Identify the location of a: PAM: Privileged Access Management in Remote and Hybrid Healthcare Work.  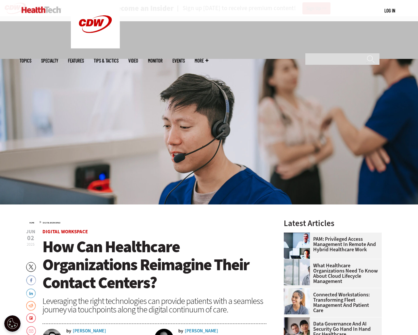
(331, 244).